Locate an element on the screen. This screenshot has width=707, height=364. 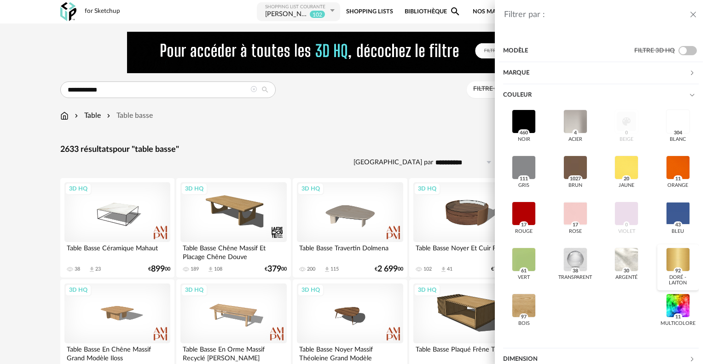
div: transparent is located at coordinates (575, 278).